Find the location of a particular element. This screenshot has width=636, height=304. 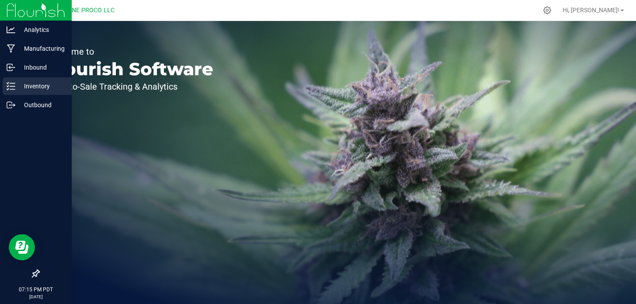

div: Manage settings is located at coordinates (547, 10).